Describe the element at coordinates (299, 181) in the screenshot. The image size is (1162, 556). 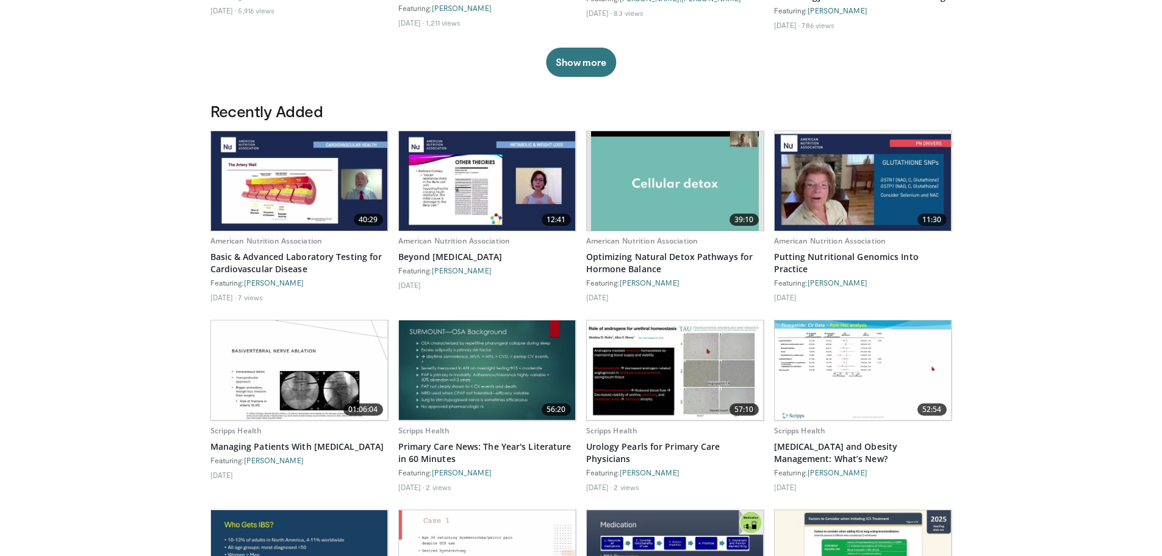
I see `a: 40:29` at that location.